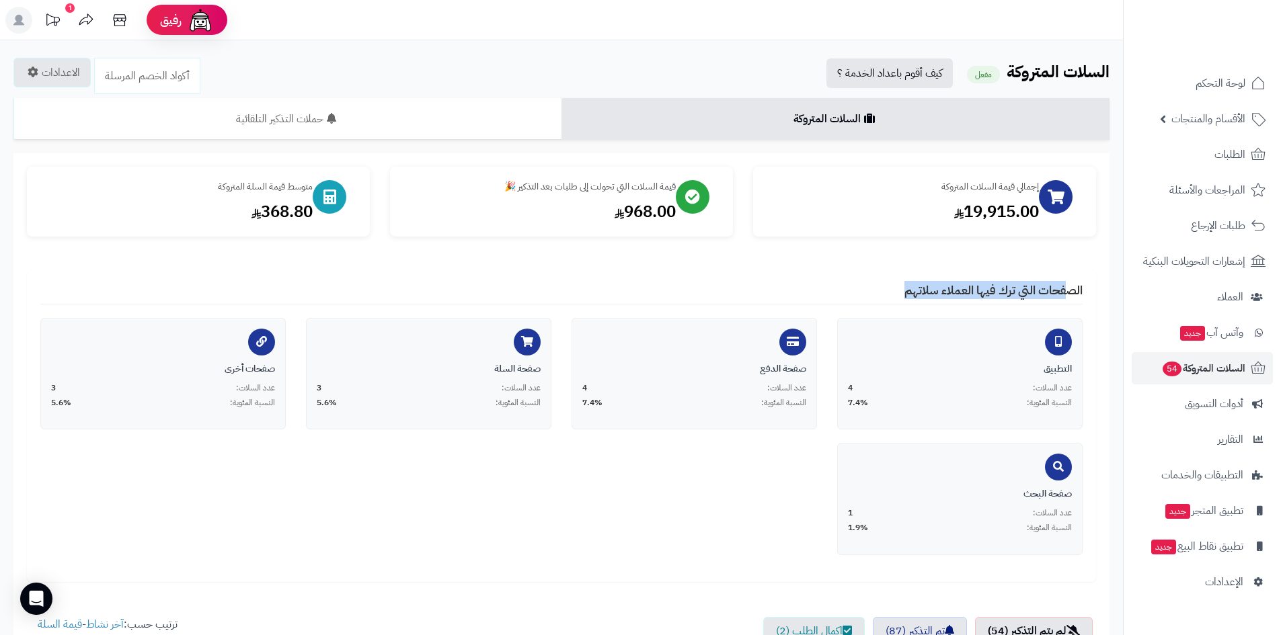 The height and width of the screenshot is (635, 1281). I want to click on div: قيمة السلات التي تحولت إلى طلبات بعد التذكير 🎉, so click(539, 187).